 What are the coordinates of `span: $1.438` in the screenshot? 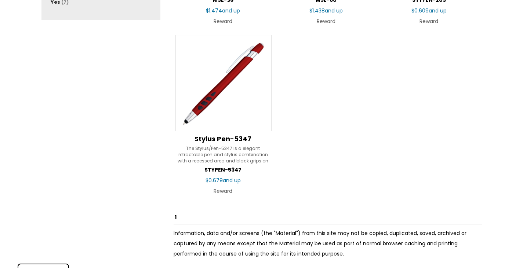 It's located at (326, 11).